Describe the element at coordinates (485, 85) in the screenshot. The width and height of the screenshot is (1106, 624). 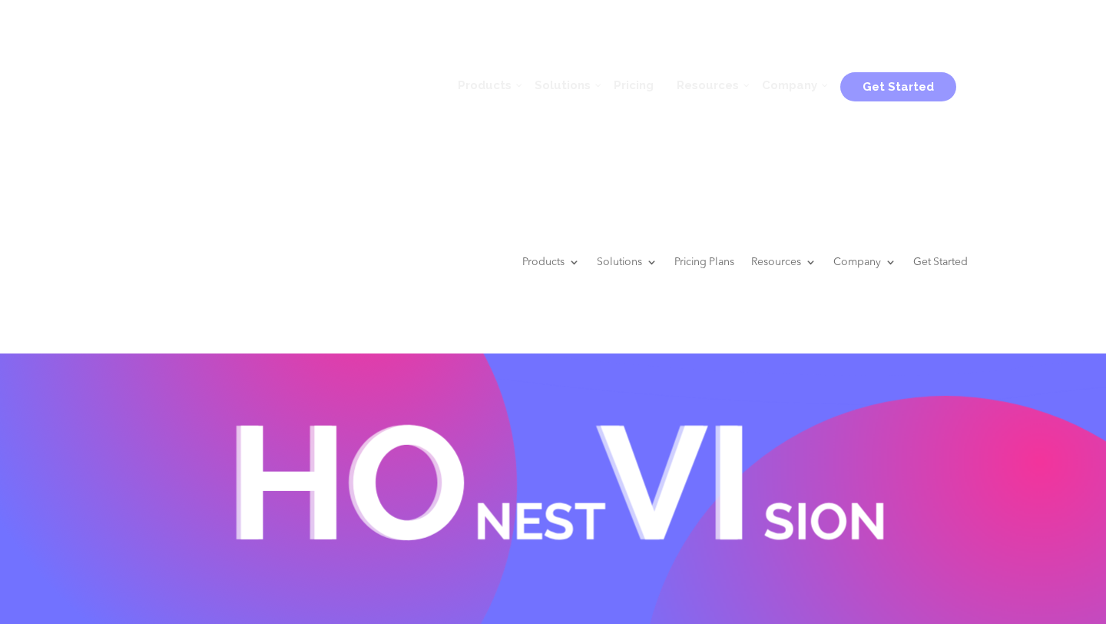
I see `span: Products` at that location.